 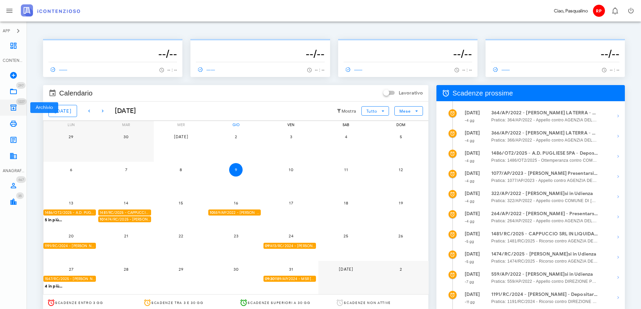 What do you see at coordinates (401, 203) in the screenshot?
I see `span: 19` at bounding box center [401, 203].